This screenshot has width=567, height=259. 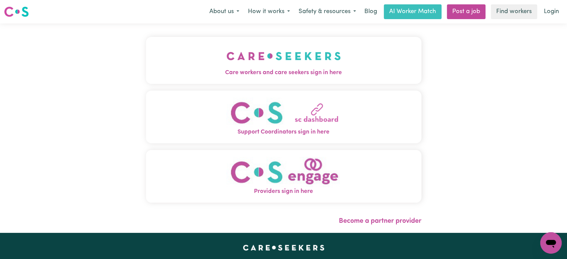 I want to click on button: Care workers and care seekers sign in here, so click(x=283, y=60).